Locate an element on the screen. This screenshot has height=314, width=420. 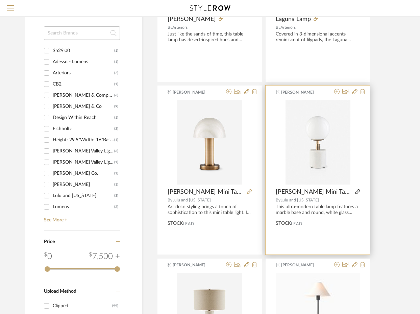
span: Upload Method is located at coordinates (60, 291).